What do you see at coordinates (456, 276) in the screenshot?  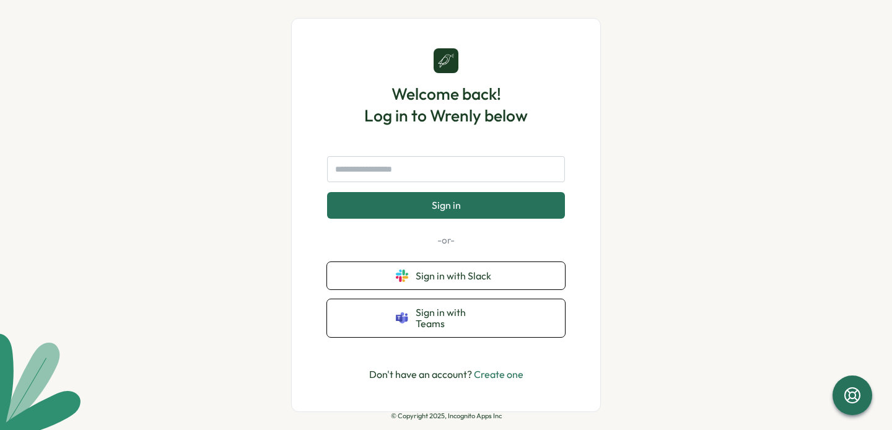 I see `span: Sign in with Slack` at bounding box center [456, 276].